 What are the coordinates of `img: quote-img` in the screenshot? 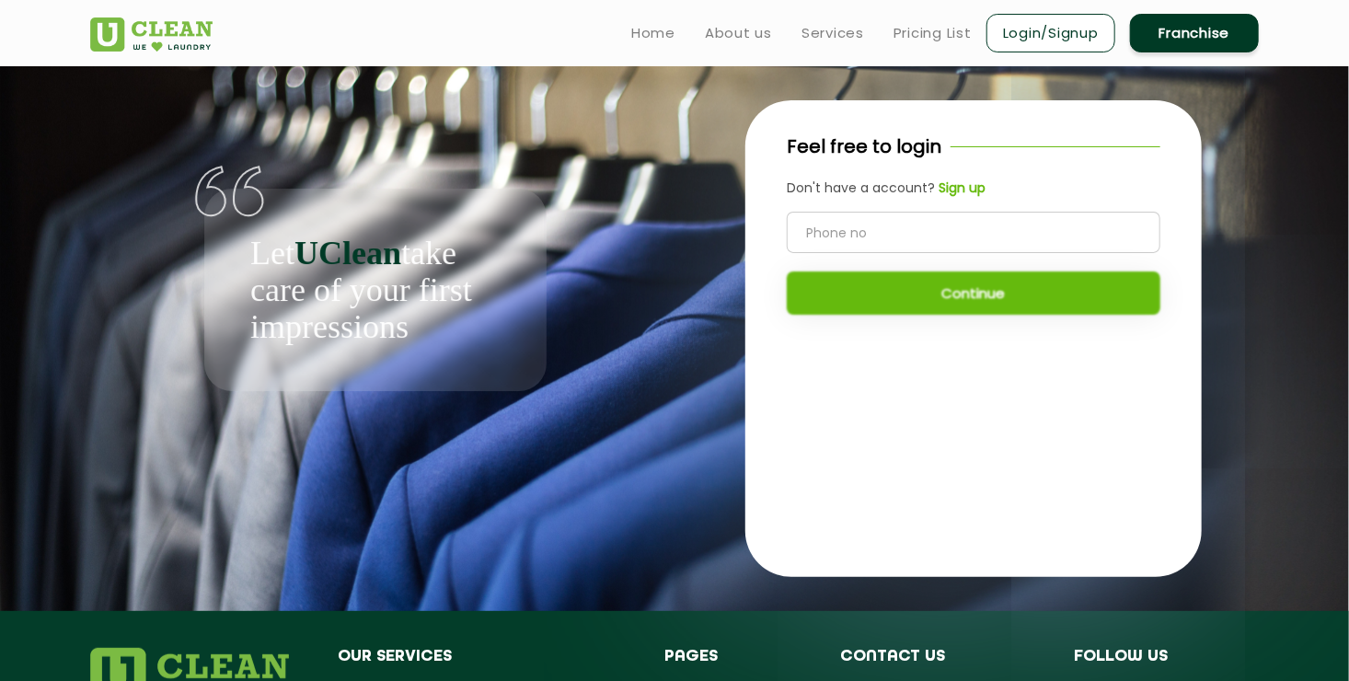 It's located at (229, 191).